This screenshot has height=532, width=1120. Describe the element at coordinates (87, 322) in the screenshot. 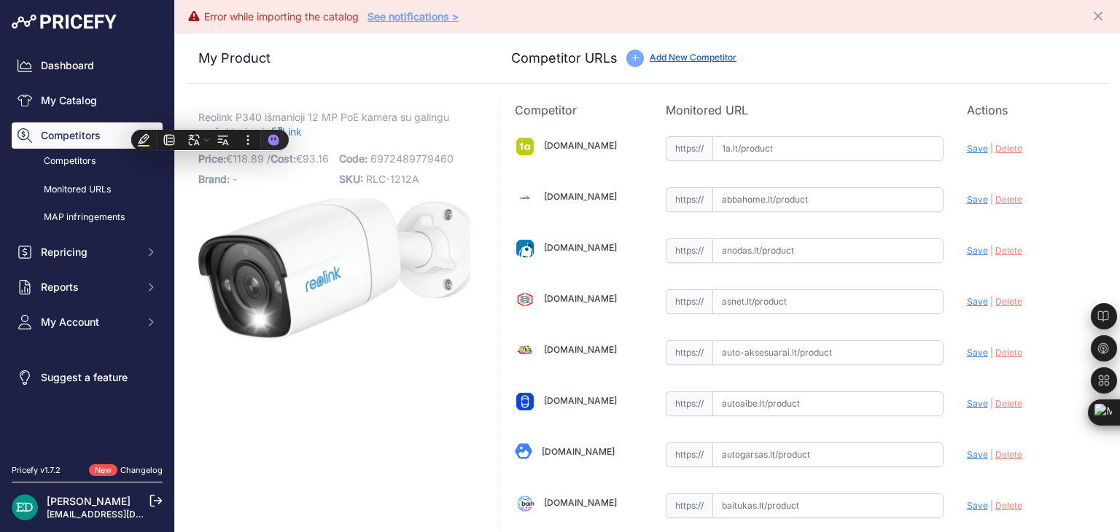

I see `button: My Account` at that location.